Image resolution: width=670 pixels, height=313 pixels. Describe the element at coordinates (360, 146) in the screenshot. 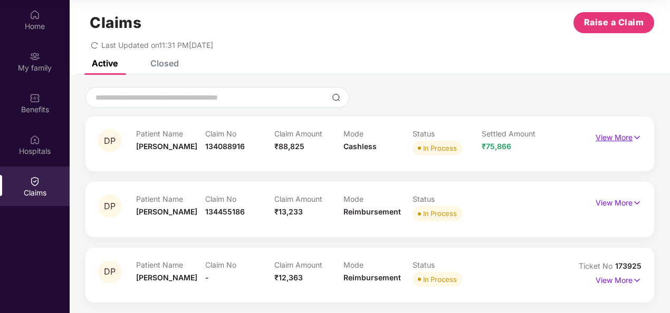

I see `span: Cashless` at that location.